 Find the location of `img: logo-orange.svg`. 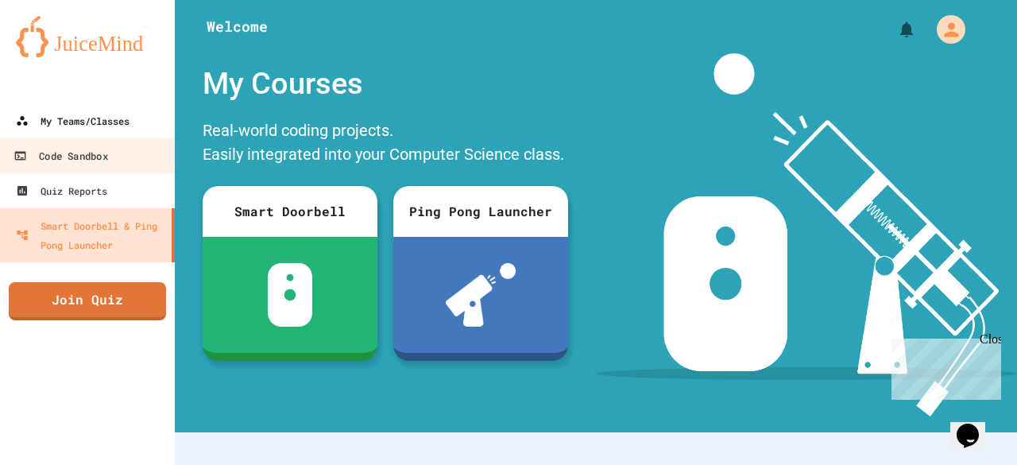

img: logo-orange.svg is located at coordinates (87, 37).